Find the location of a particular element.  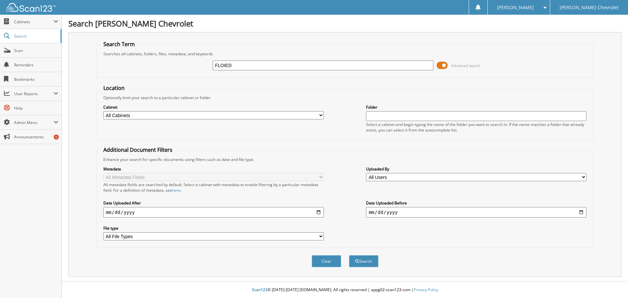

div: Searches all cabinets, folders, files, metadata, and keywords is located at coordinates (345, 54).